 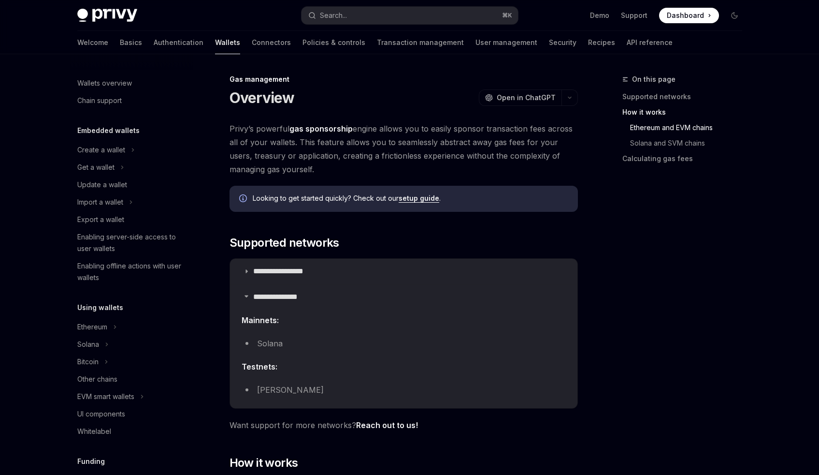 I want to click on a: Welcome, so click(x=93, y=43).